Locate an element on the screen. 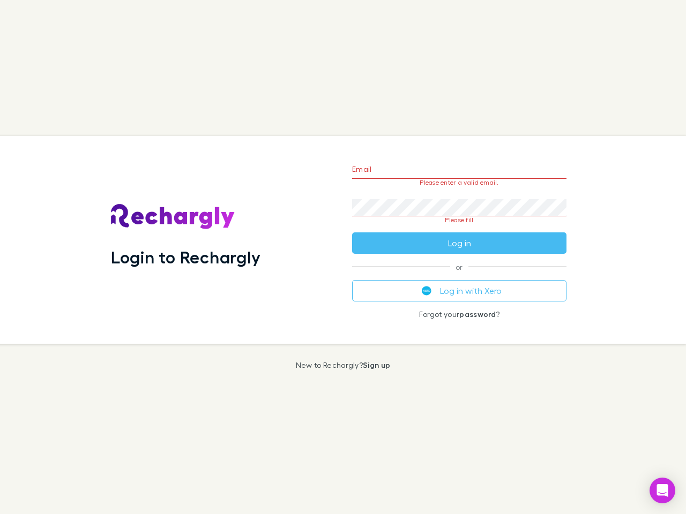 This screenshot has width=686, height=514. p: New to Rechargly? is located at coordinates (343, 365).